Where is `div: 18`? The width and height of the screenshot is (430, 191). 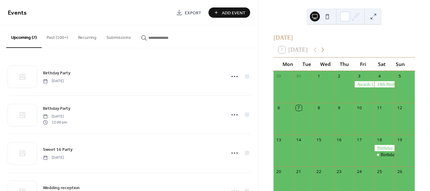 div: 18 is located at coordinates (380, 140).